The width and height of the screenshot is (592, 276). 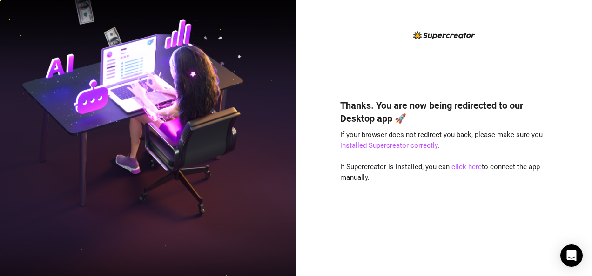 What do you see at coordinates (388, 146) in the screenshot?
I see `a: installed Supercreator correctly` at bounding box center [388, 146].